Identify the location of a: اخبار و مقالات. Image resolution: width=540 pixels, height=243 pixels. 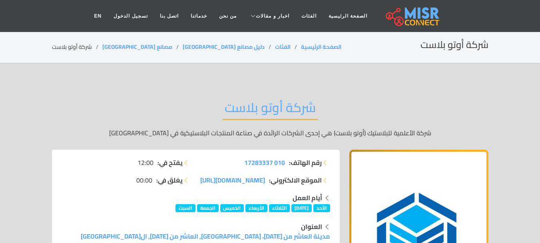
(269, 16).